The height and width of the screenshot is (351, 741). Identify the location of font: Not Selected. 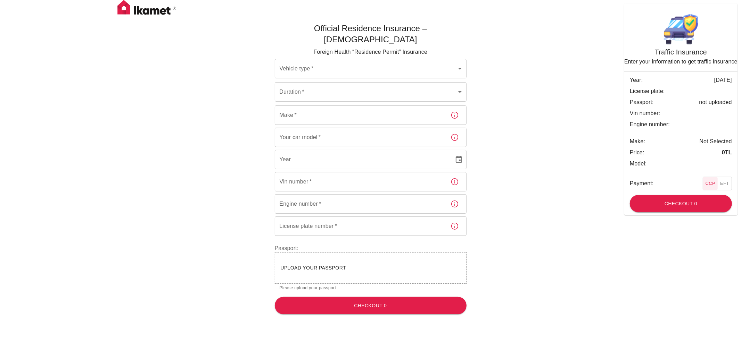
(715, 141).